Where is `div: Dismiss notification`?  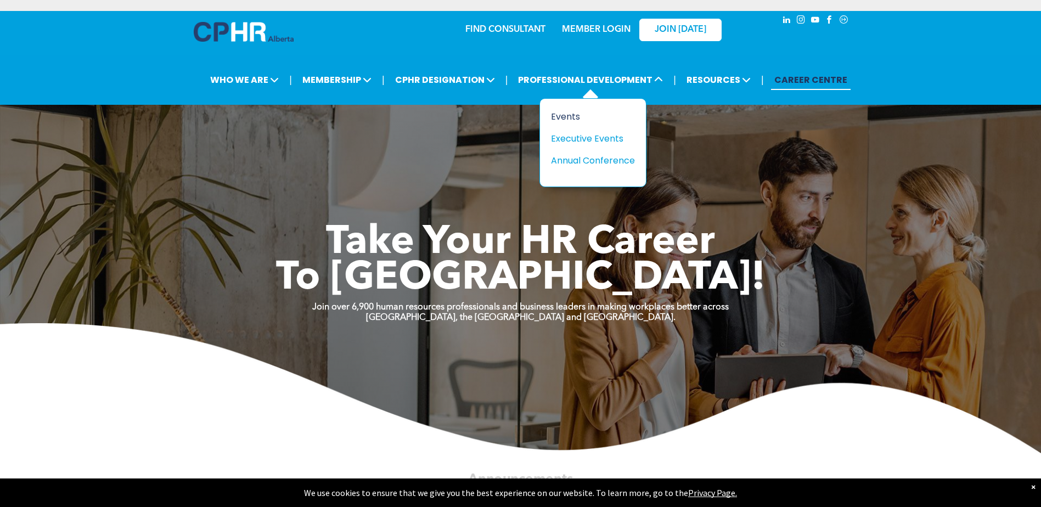 div: Dismiss notification is located at coordinates (1033, 487).